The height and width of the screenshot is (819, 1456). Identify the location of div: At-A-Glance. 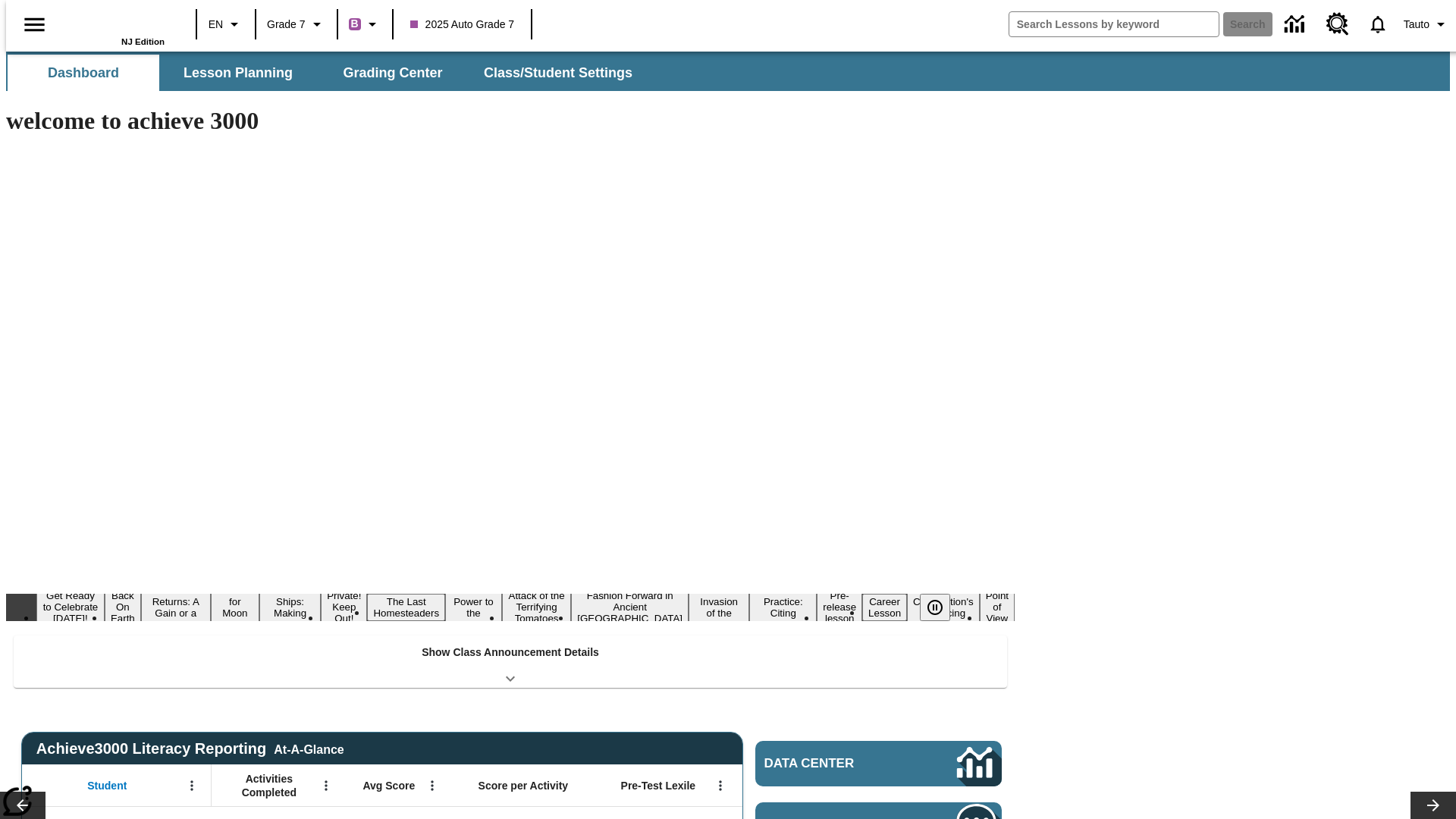
(308, 749).